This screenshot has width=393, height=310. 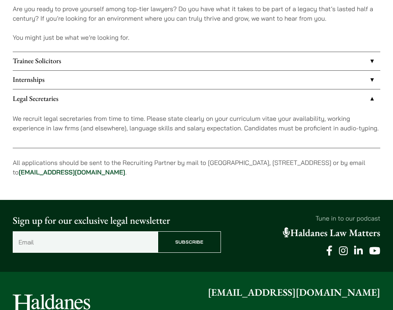 What do you see at coordinates (332, 233) in the screenshot?
I see `a: Haldanes Law Matters` at bounding box center [332, 233].